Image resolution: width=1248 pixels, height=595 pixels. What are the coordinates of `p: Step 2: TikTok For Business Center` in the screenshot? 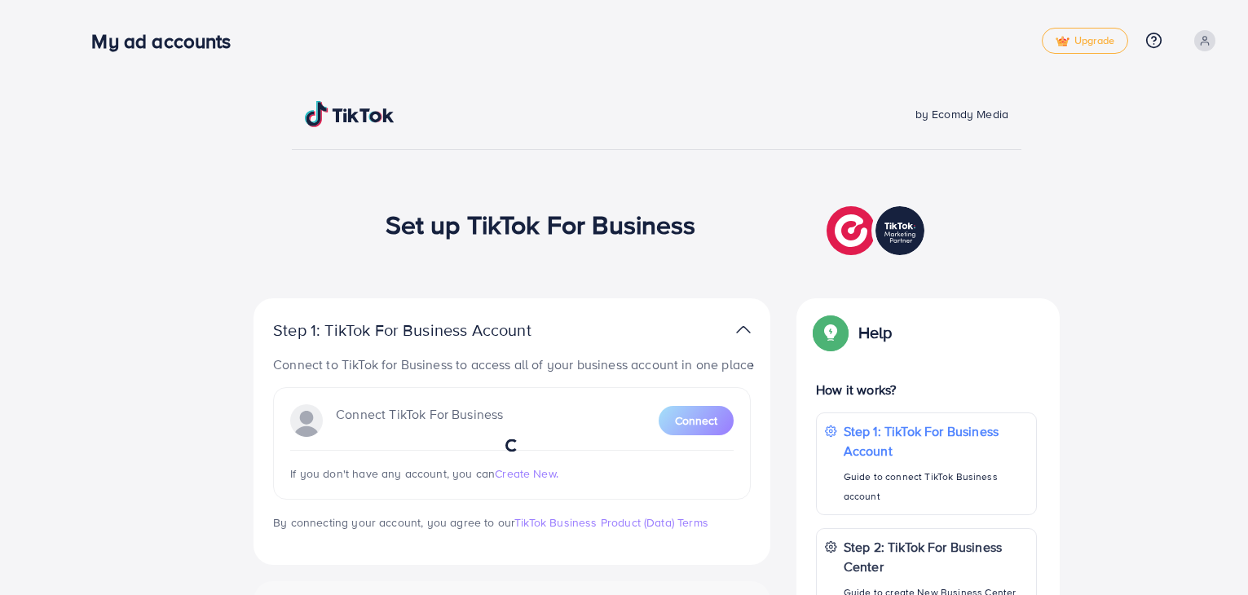 It's located at (936, 557).